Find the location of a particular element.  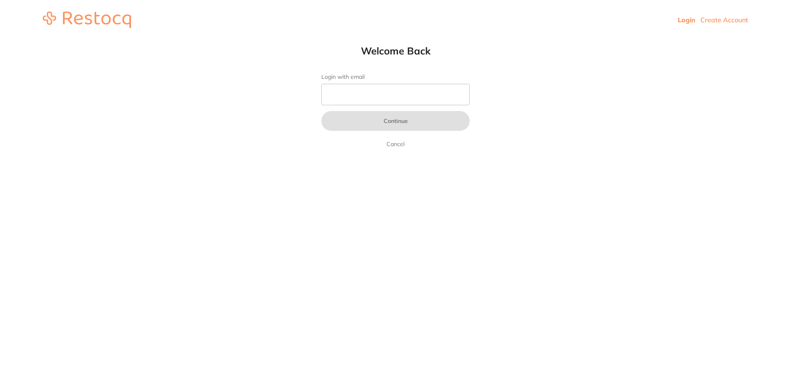

a: Login is located at coordinates (687, 20).